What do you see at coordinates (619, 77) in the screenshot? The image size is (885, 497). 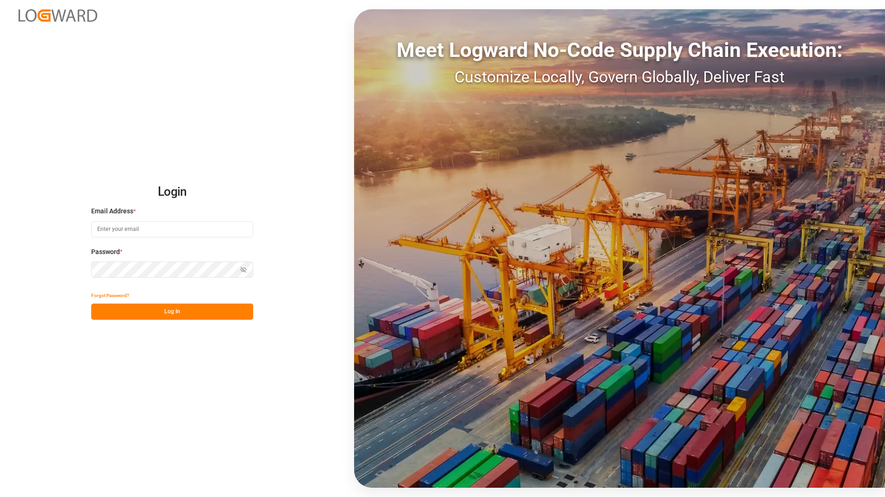 I see `div: Customize Locally, Govern Globally, Deliver Fast` at bounding box center [619, 77].